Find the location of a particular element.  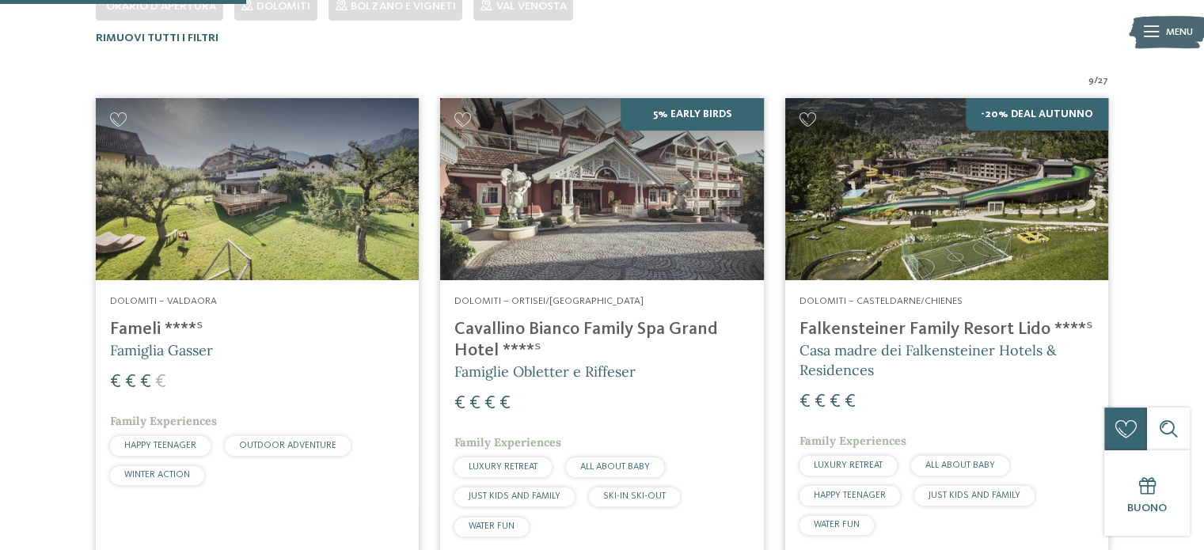

span: Rimuovi tutti i filtri is located at coordinates (157, 38).